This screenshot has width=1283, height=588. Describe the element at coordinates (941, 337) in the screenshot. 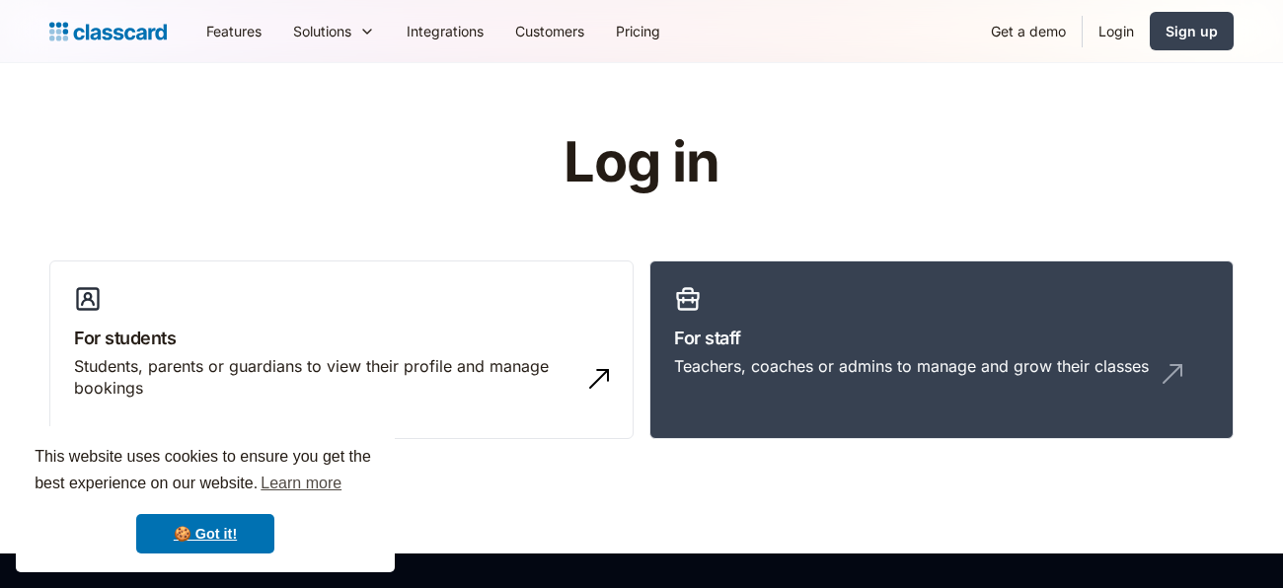

I see `h3: For staff` at that location.